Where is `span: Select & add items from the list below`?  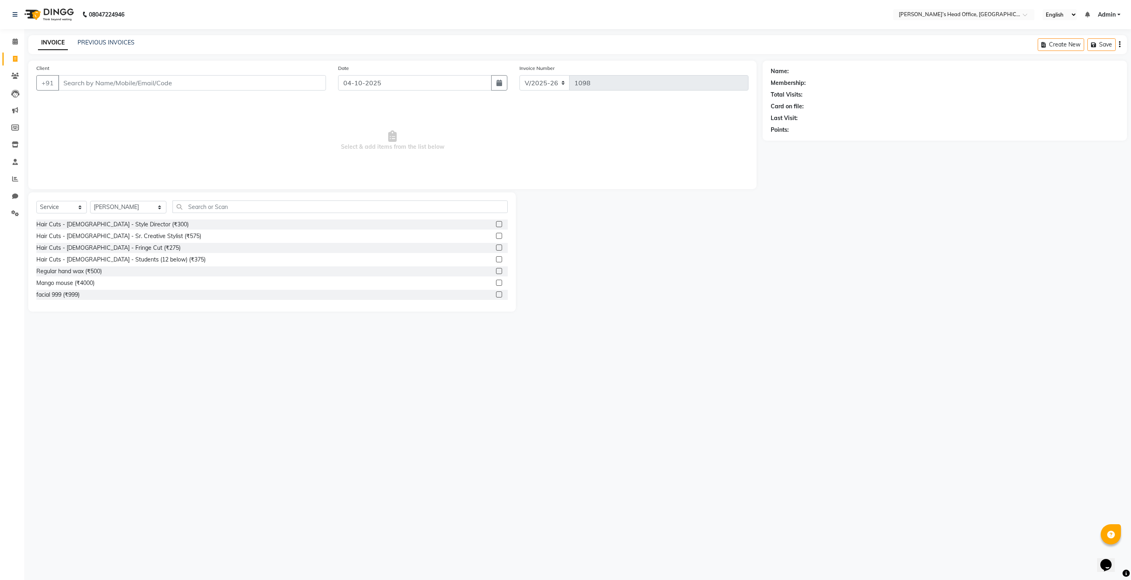
span: Select & add items from the list below is located at coordinates (392, 141).